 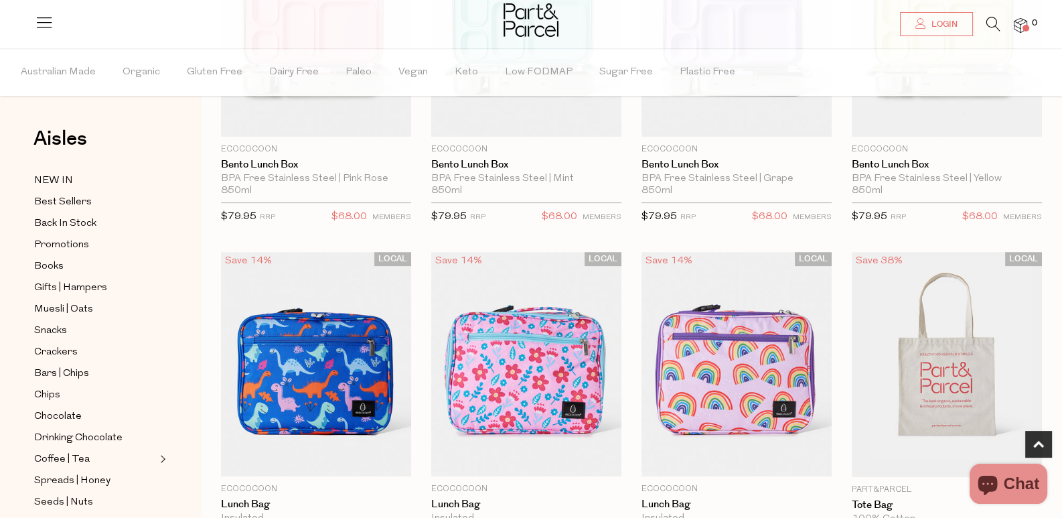 I want to click on inbox-online-store-chat: Shopify online store chat, so click(x=1009, y=485).